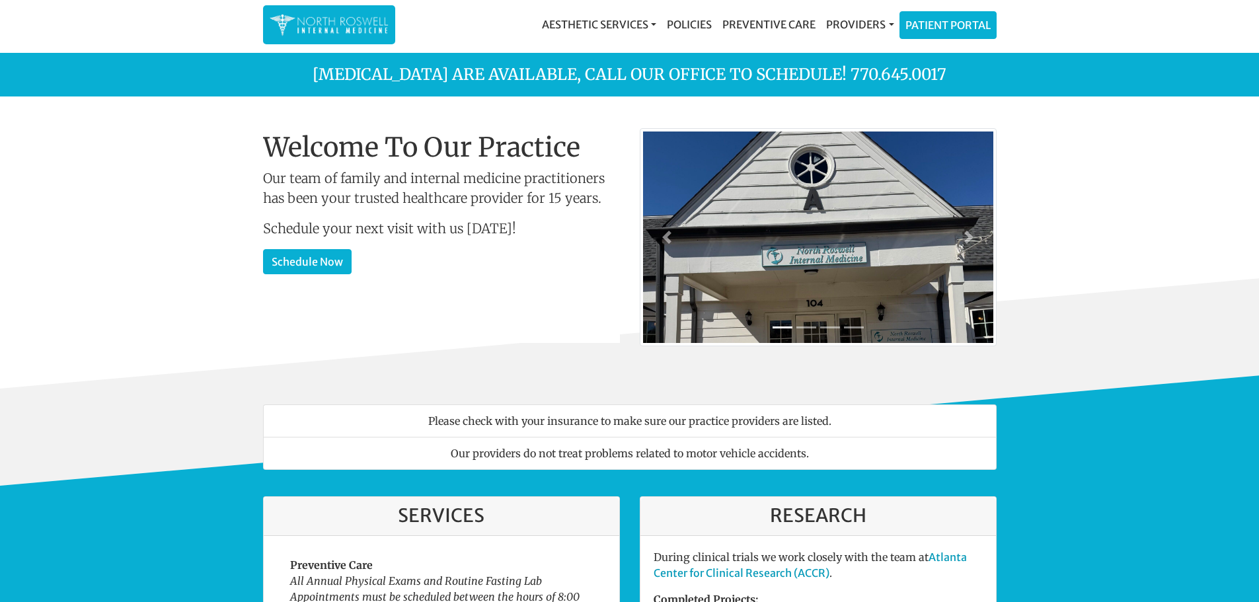 This screenshot has height=602, width=1259. I want to click on h3: Research, so click(818, 516).